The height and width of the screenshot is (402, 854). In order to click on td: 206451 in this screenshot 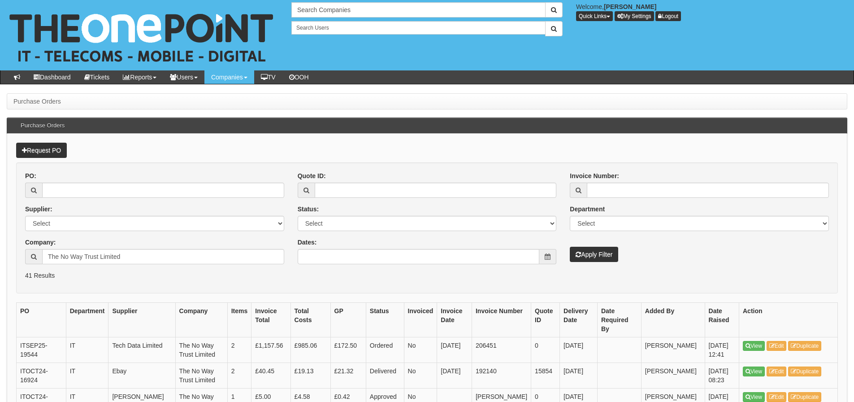, I will do `click(501, 349)`.